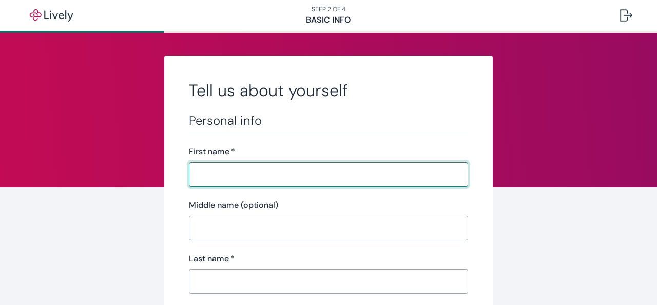 The width and height of the screenshot is (657, 305). What do you see at coordinates (627, 15) in the screenshot?
I see `button: Log out` at bounding box center [627, 15].